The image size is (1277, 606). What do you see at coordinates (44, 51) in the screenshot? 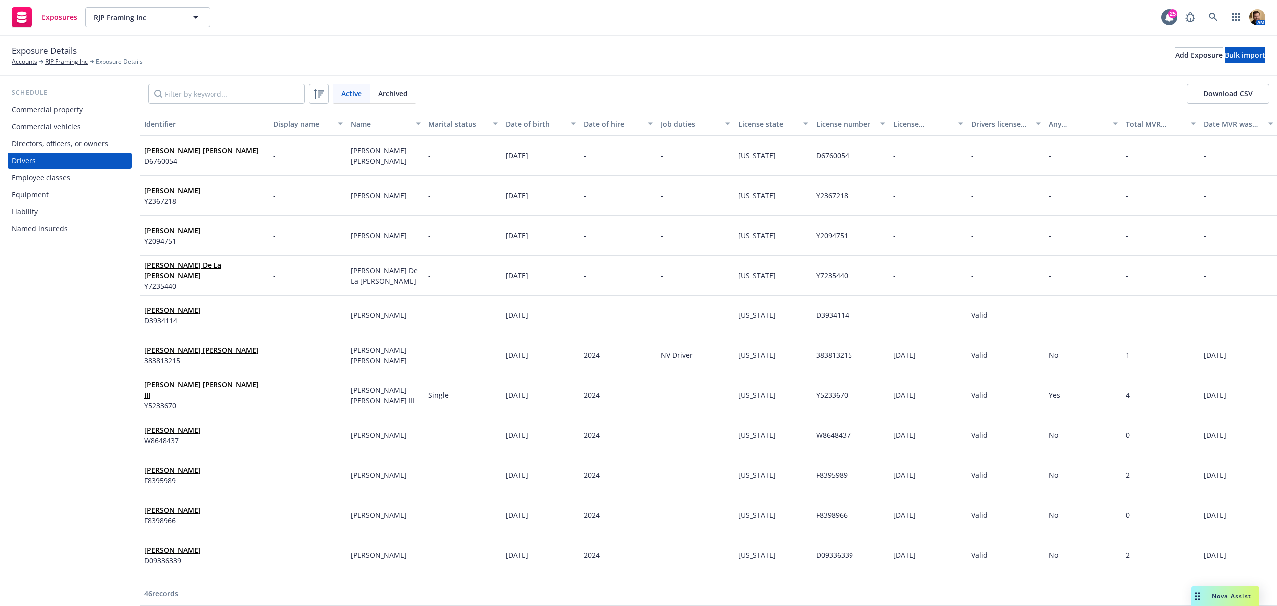
I see `span: Exposure Details` at bounding box center [44, 51].